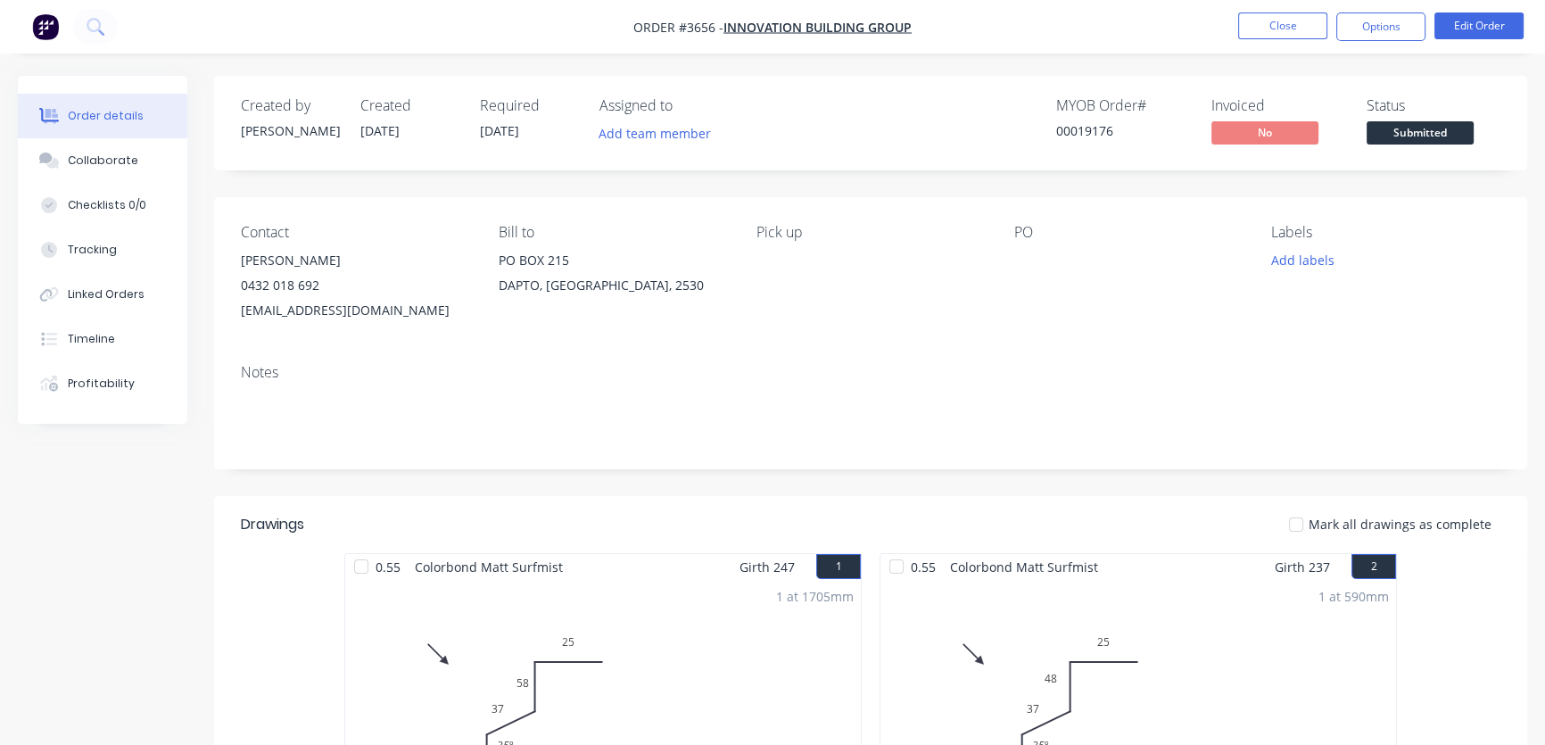 The width and height of the screenshot is (1545, 745). Describe the element at coordinates (355, 285) in the screenshot. I see `div: 0432 018 692` at that location.